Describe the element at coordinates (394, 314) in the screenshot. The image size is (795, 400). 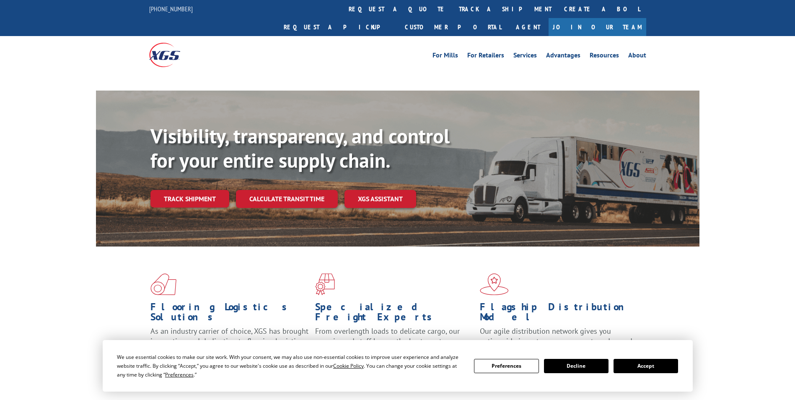
I see `h1: Specialized Freight Experts` at that location.